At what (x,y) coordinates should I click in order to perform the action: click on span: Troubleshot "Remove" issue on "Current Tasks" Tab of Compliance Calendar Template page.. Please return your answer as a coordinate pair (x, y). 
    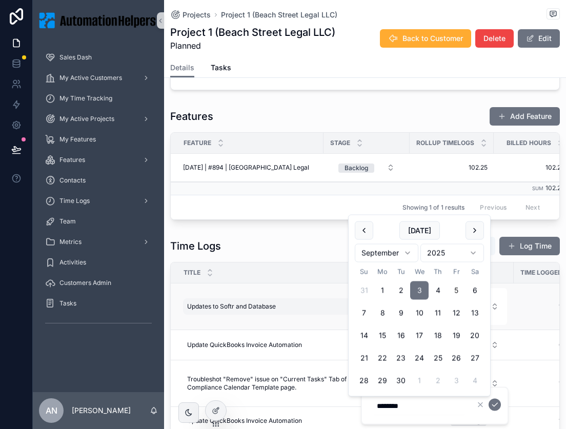
    Looking at the image, I should click on (268, 383).